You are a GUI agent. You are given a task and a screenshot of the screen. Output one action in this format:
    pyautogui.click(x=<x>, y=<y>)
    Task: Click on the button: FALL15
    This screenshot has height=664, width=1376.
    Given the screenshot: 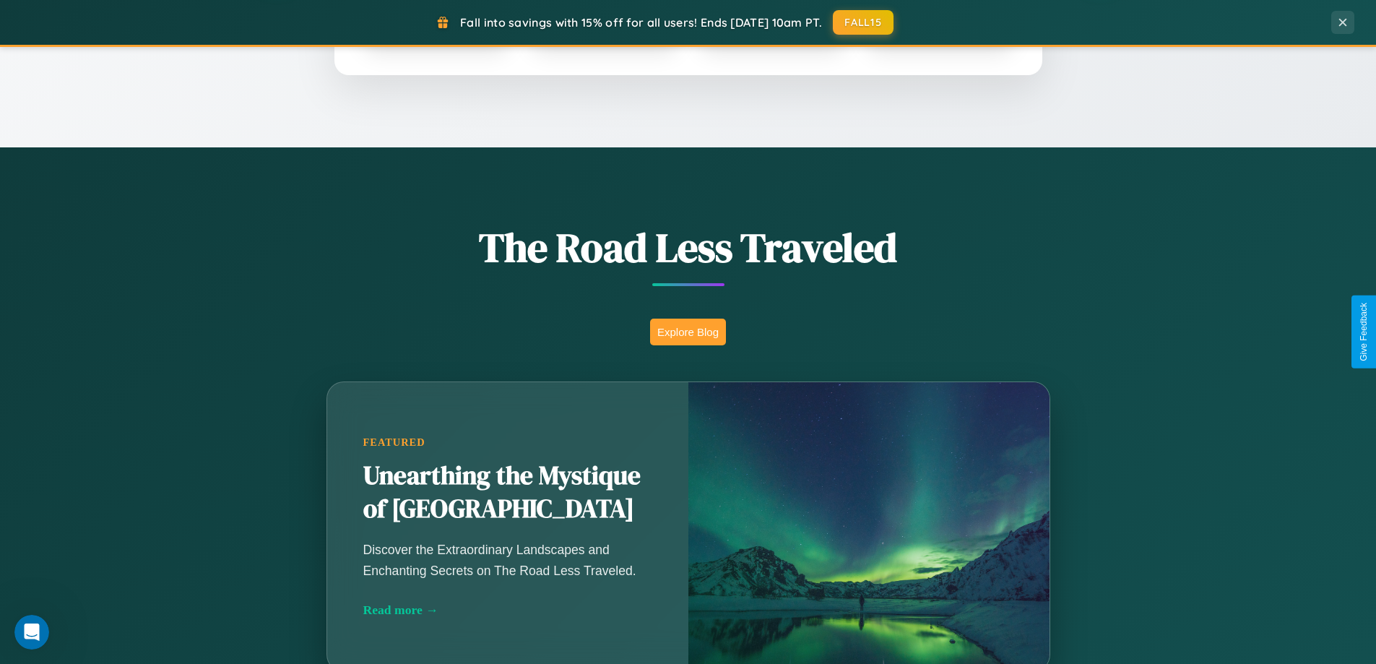 What is the action you would take?
    pyautogui.click(x=863, y=22)
    